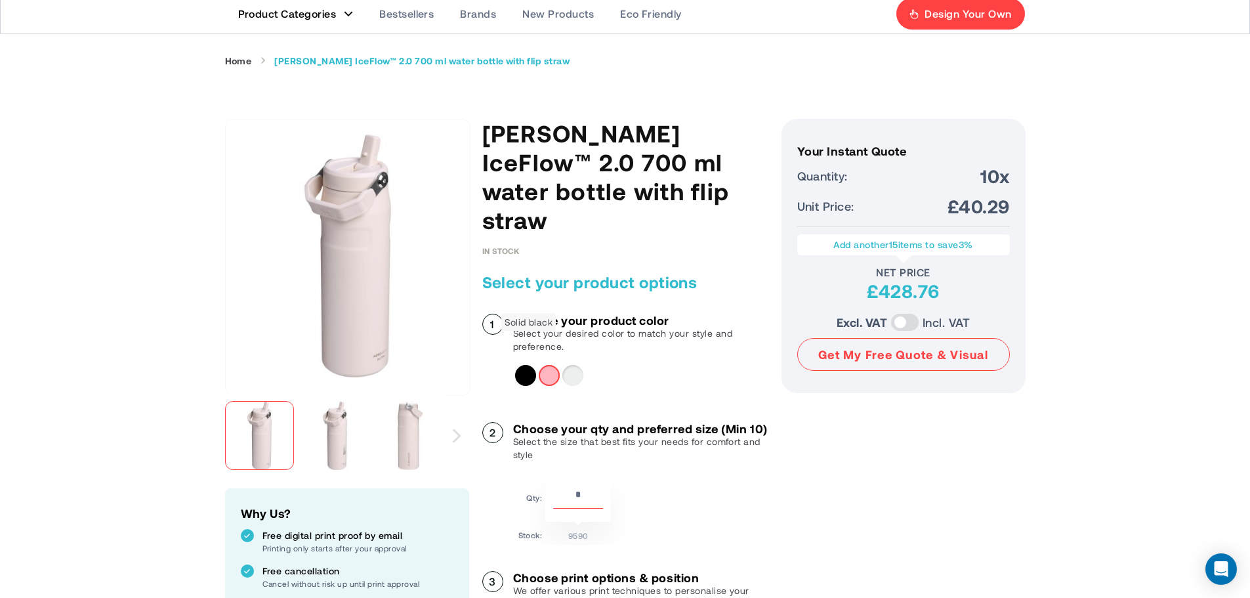 The width and height of the screenshot is (1250, 598). Describe the element at coordinates (968, 14) in the screenshot. I see `span: Design Your Own` at that location.